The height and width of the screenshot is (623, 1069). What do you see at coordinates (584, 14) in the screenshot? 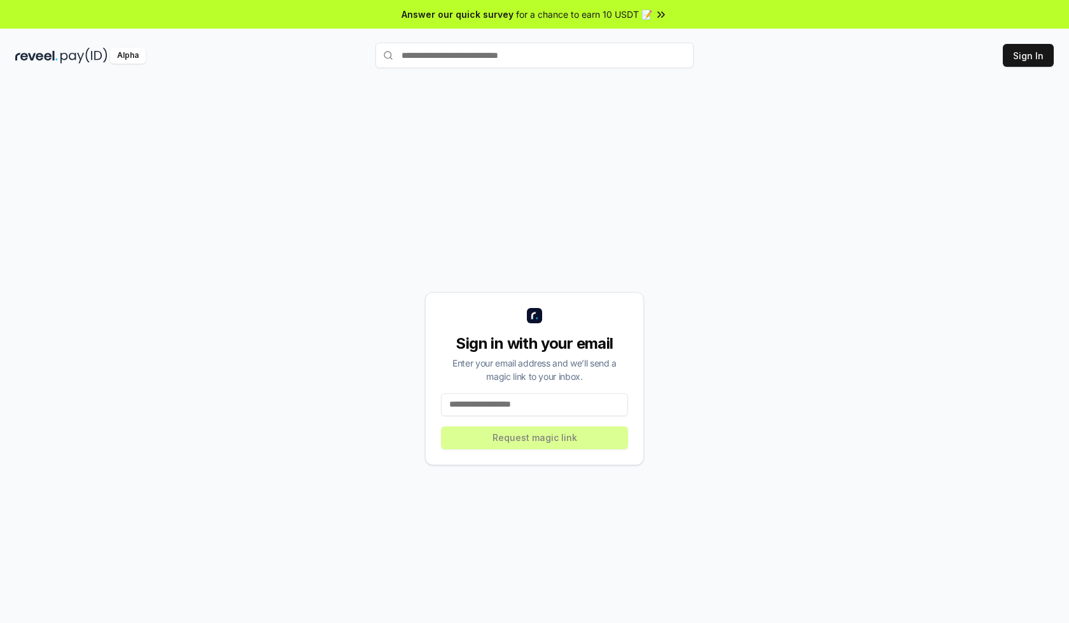
I see `span: for a chance to earn 10 USDT 📝` at bounding box center [584, 14].